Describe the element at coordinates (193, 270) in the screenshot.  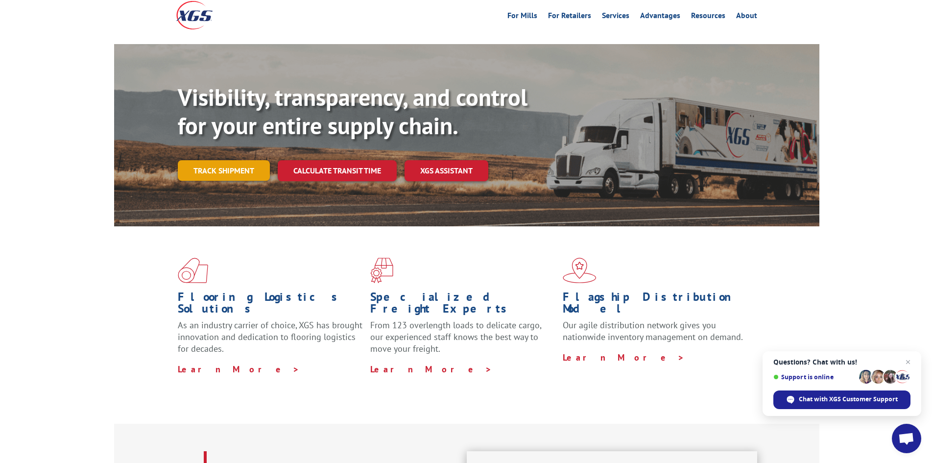
I see `img: xgs-icon-total-supply-chain-intelligence-red` at that location.